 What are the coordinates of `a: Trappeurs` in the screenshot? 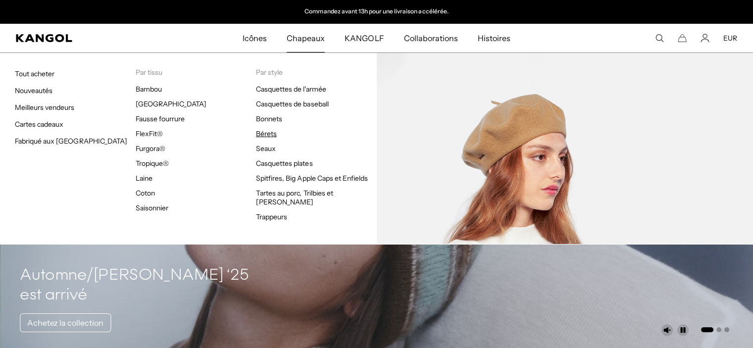 It's located at (271, 217).